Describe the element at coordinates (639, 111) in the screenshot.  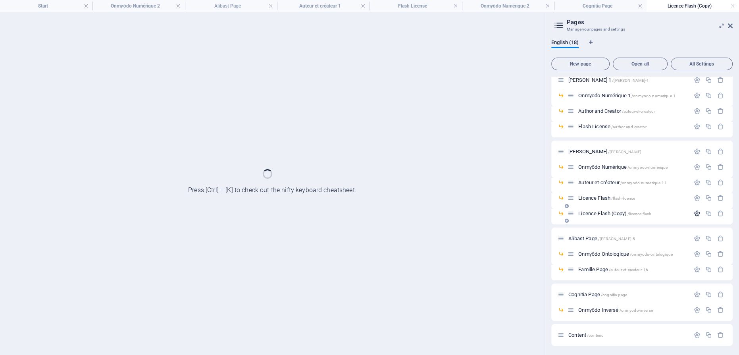
I see `span: /auteur-et-createur` at that location.